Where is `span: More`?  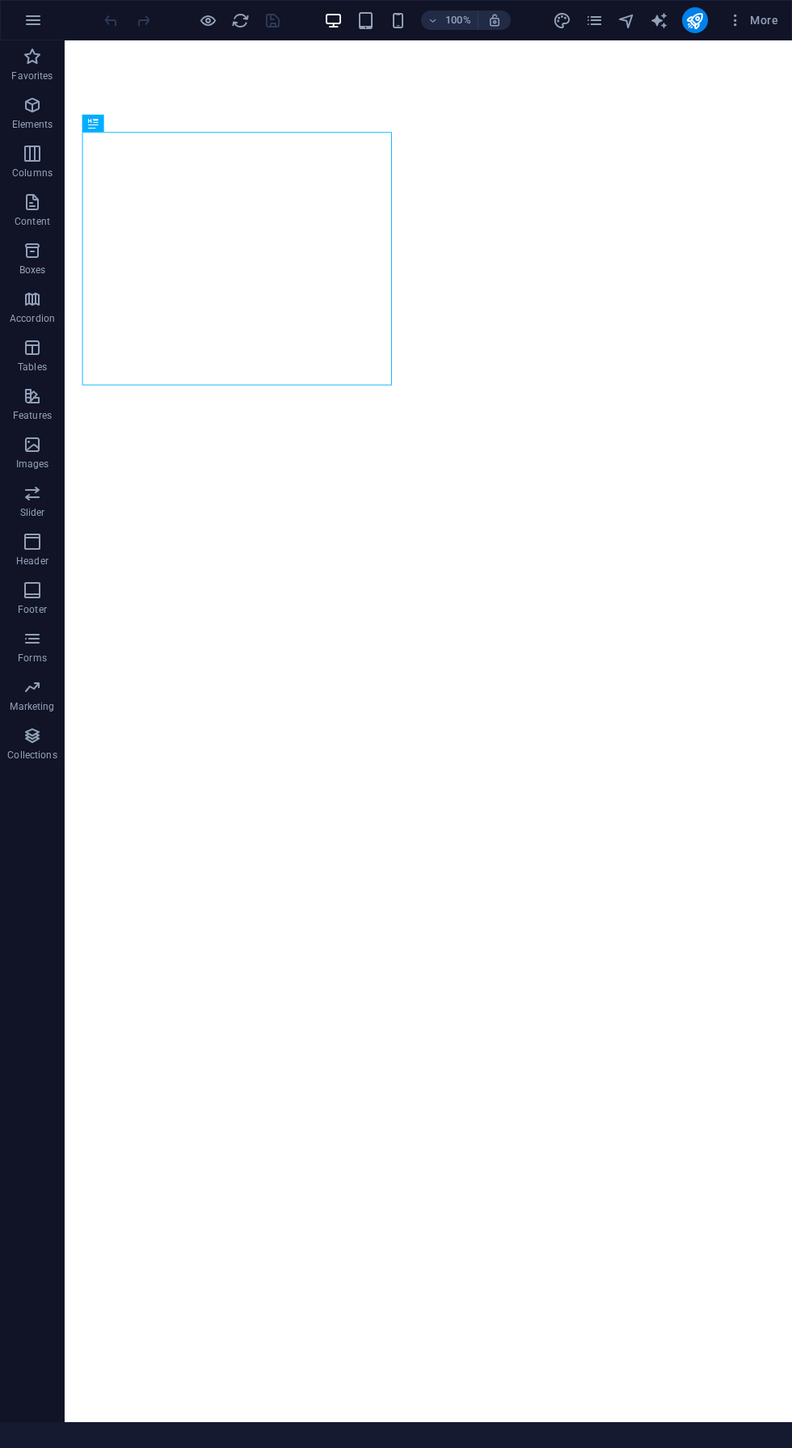 span: More is located at coordinates (753, 20).